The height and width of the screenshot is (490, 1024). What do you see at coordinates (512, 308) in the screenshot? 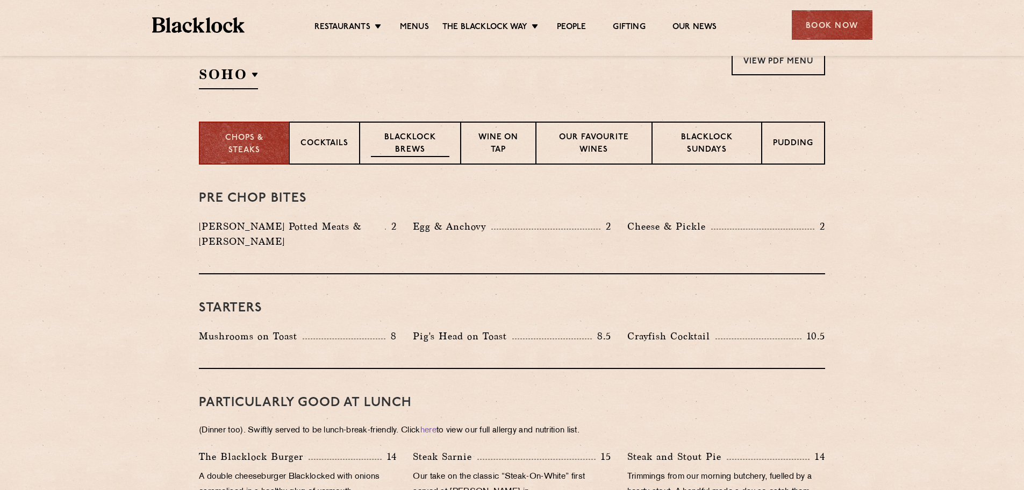
I see `h3: Starters` at bounding box center [512, 308].